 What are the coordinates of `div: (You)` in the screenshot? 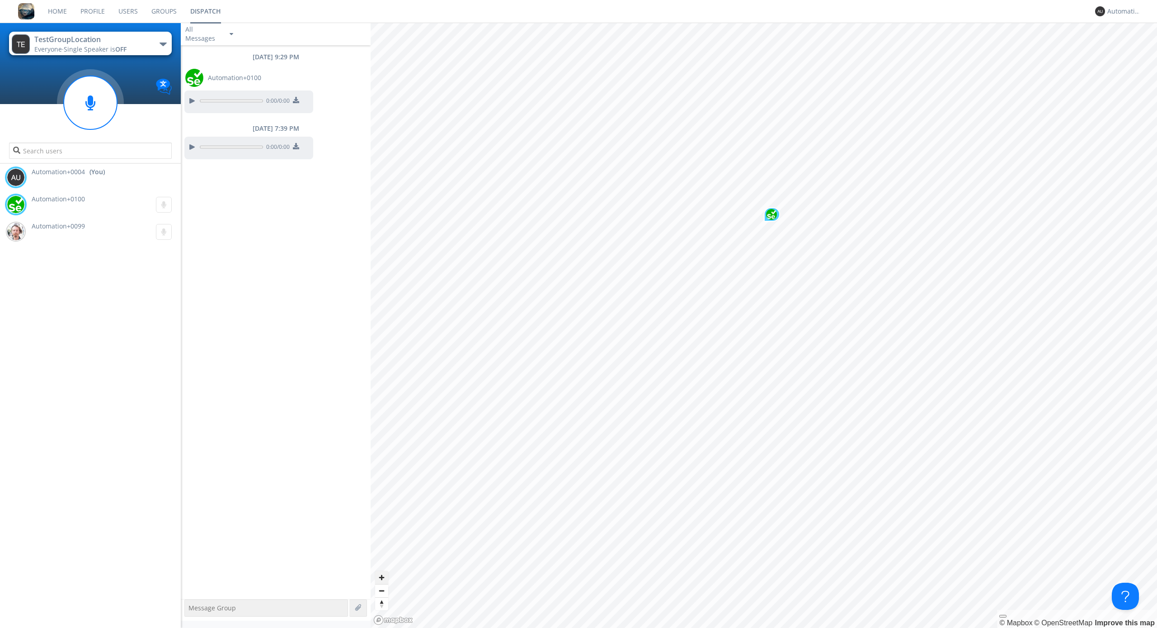 It's located at (97, 172).